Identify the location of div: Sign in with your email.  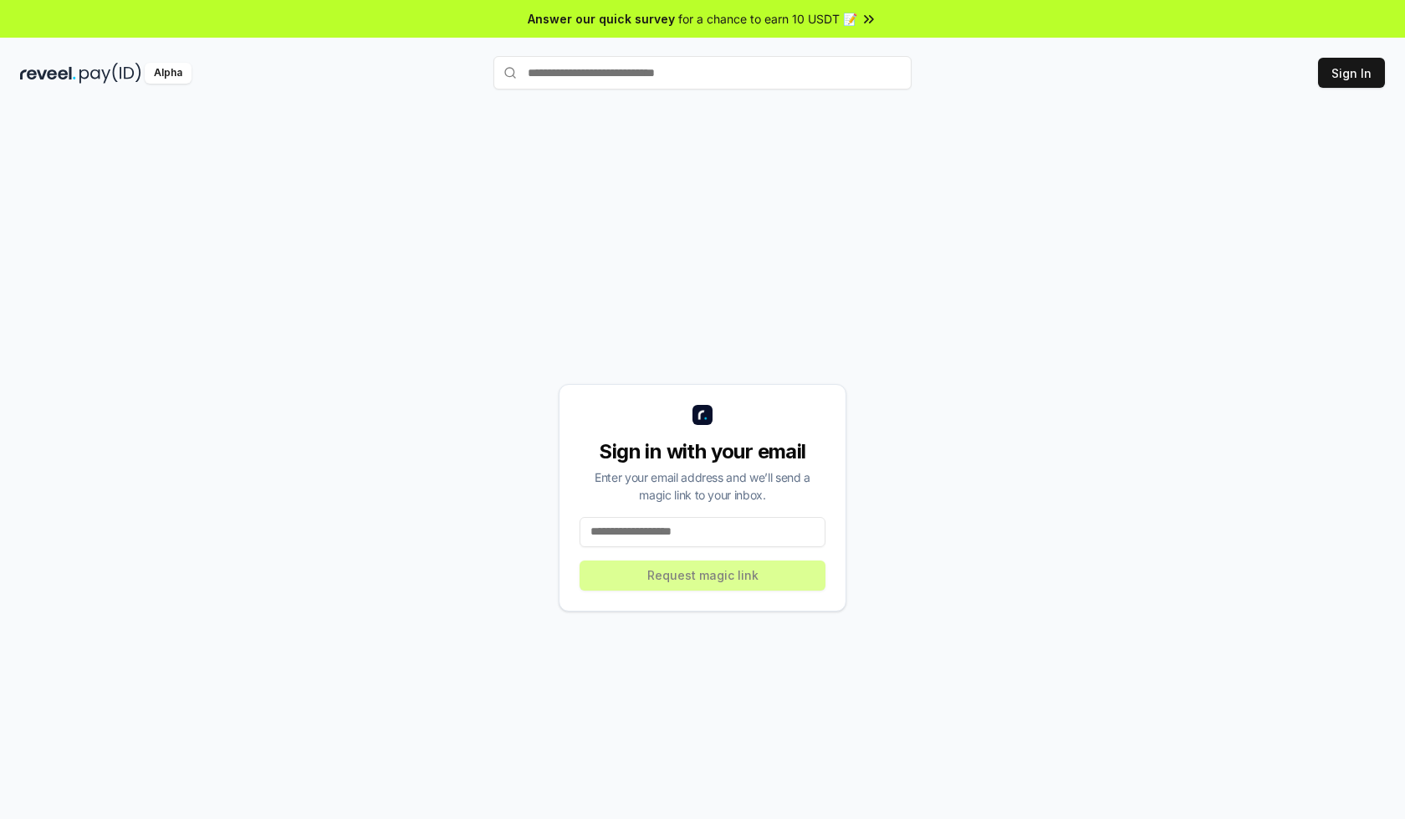
(703, 452).